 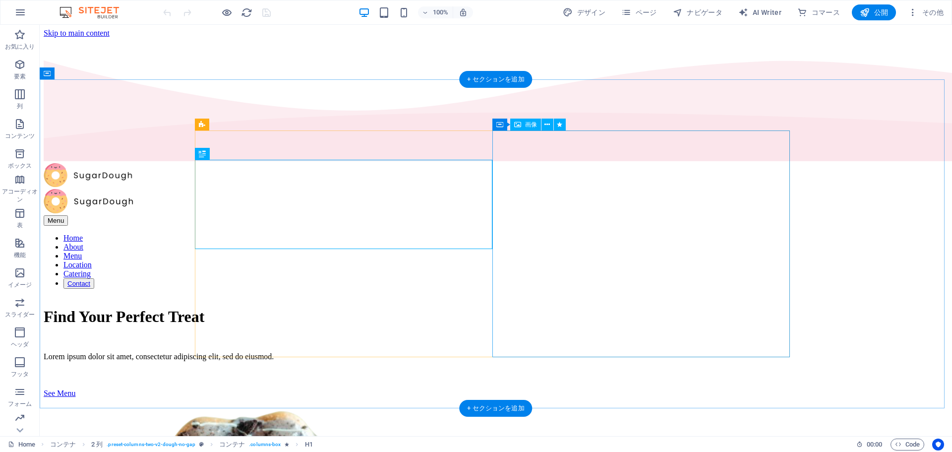 I want to click on nav: breadcrumb, so click(x=181, y=444).